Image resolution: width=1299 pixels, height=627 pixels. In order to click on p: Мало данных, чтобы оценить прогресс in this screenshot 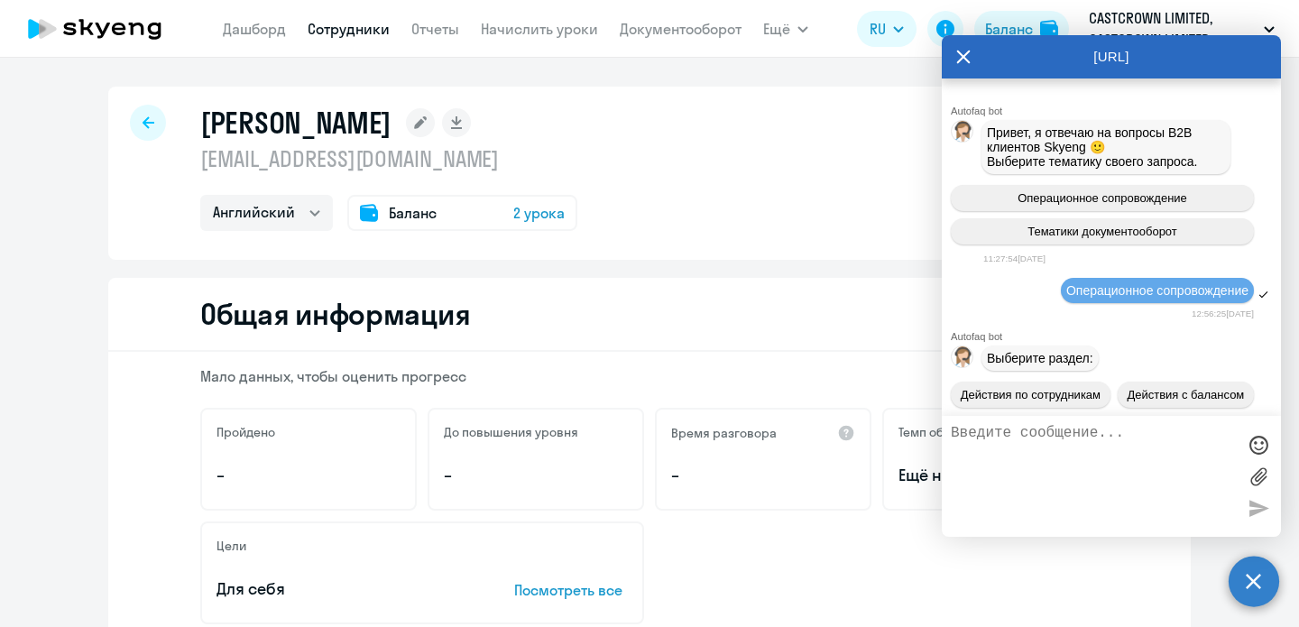, I will do `click(650, 376)`.